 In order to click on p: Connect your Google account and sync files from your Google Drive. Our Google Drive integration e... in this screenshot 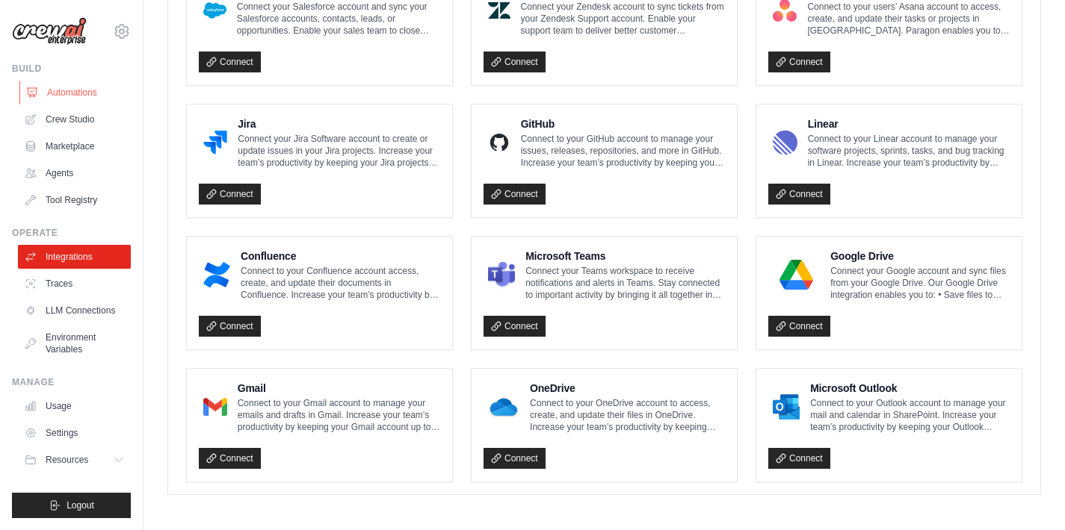, I will do `click(920, 283)`.